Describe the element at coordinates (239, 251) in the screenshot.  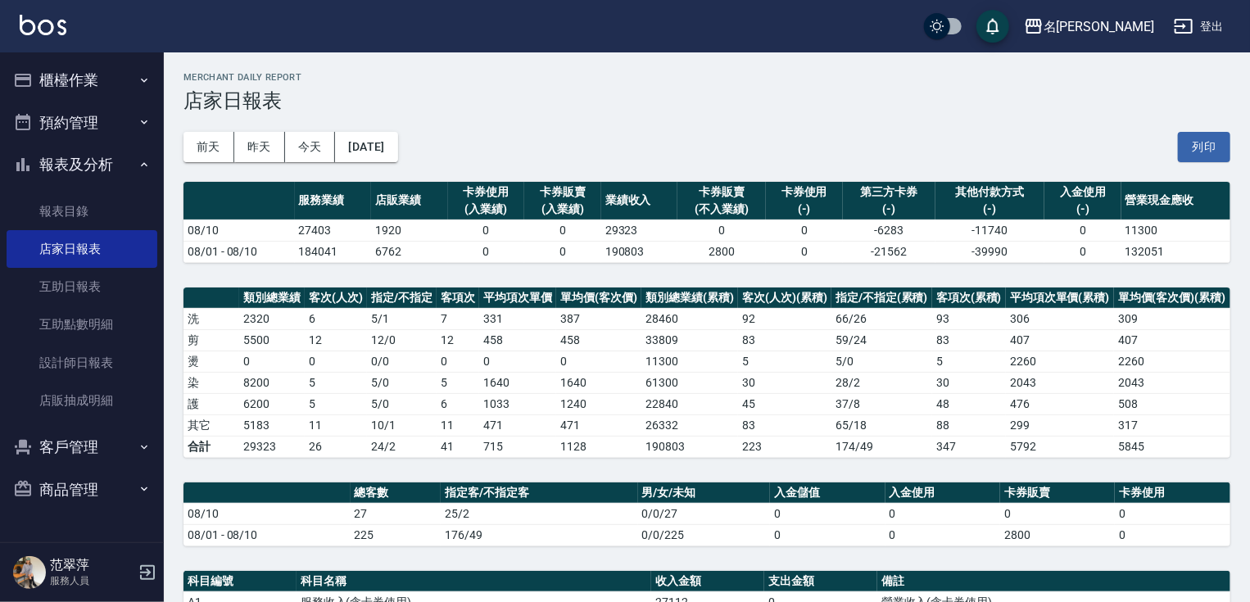
I see `td: 08/01 - 08/10` at that location.